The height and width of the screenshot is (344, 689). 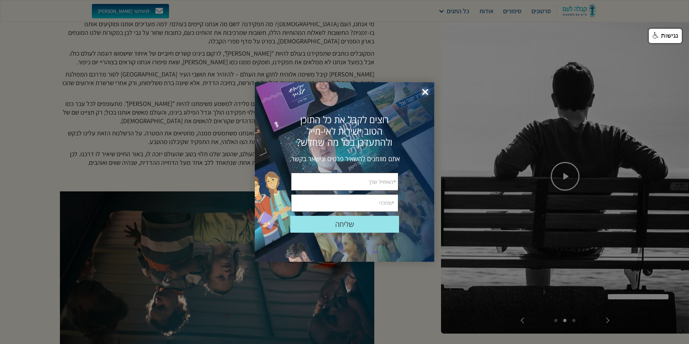 I want to click on a: נגישות, so click(x=665, y=36).